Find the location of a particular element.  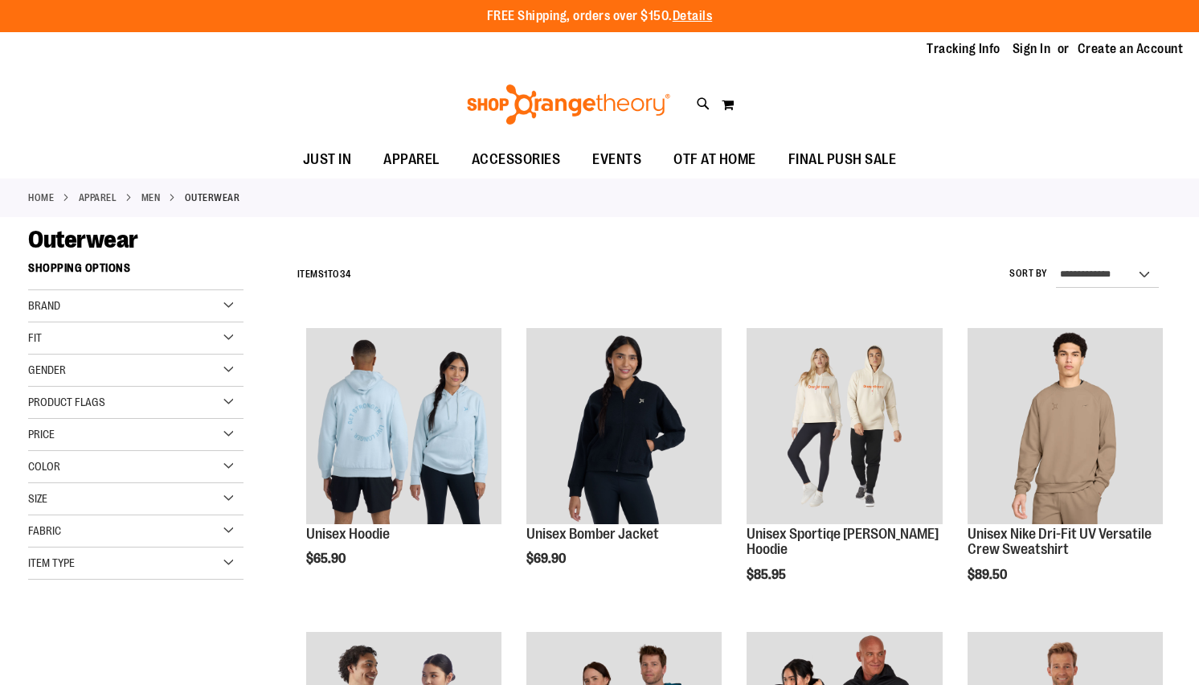

p: FREE Shipping, orders over $150. is located at coordinates (599, 16).